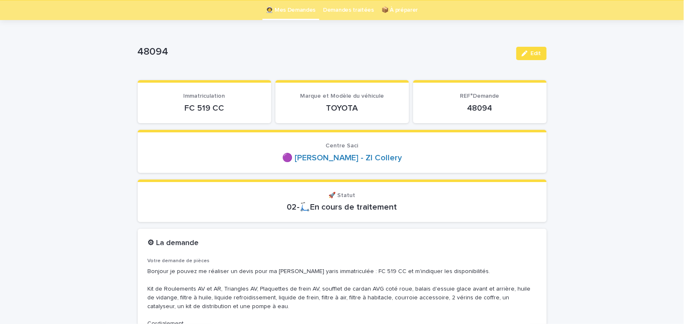 The width and height of the screenshot is (684, 324). I want to click on span: Edit, so click(536, 53).